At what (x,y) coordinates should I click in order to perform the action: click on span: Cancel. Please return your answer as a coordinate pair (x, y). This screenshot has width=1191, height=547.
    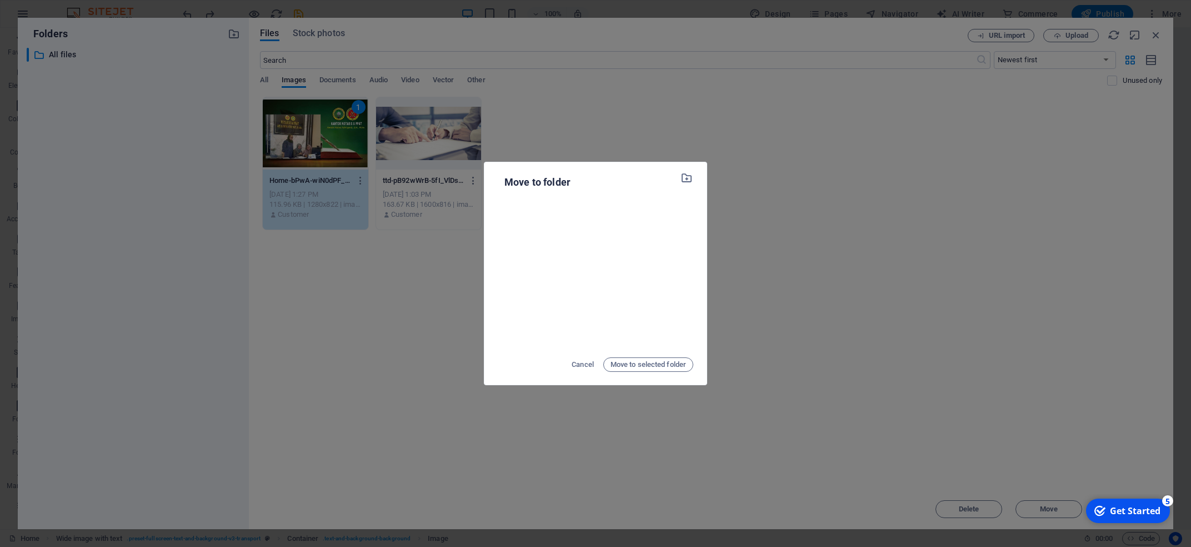
    Looking at the image, I should click on (583, 364).